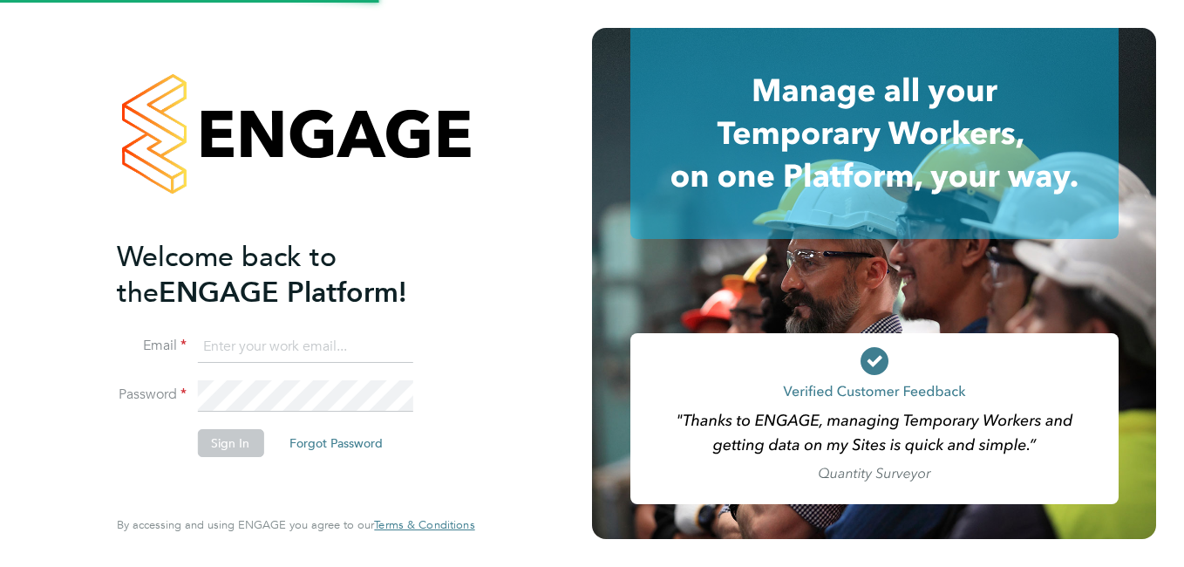 The width and height of the screenshot is (1184, 567). Describe the element at coordinates (296, 524) in the screenshot. I see `span: By accessing and using ENGAGE you agree to our` at that location.